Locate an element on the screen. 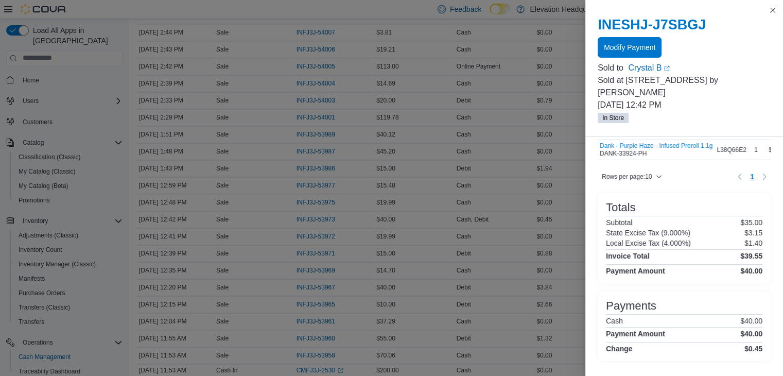 This screenshot has width=783, height=376. p: $40.00 is located at coordinates (751, 321).